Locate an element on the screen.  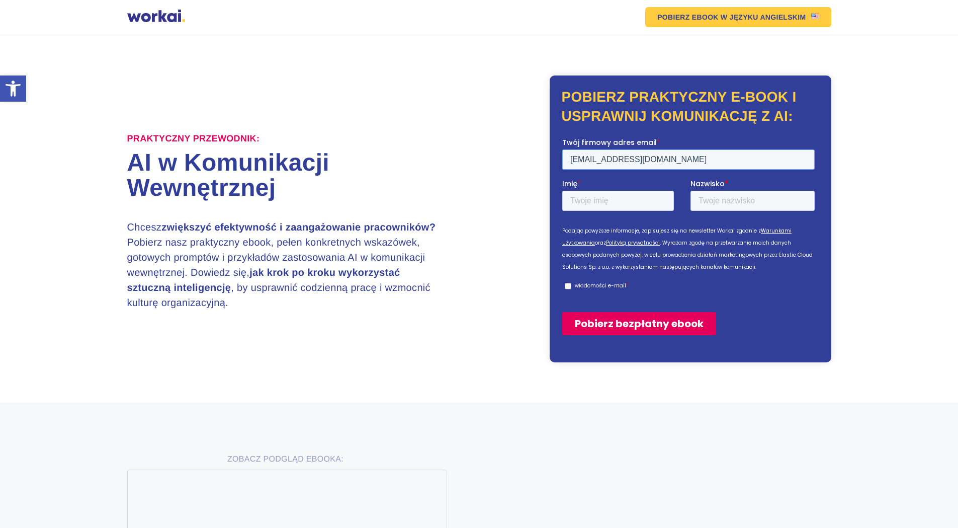
label: Praktyczny przewodnik: is located at coordinates (194, 139).